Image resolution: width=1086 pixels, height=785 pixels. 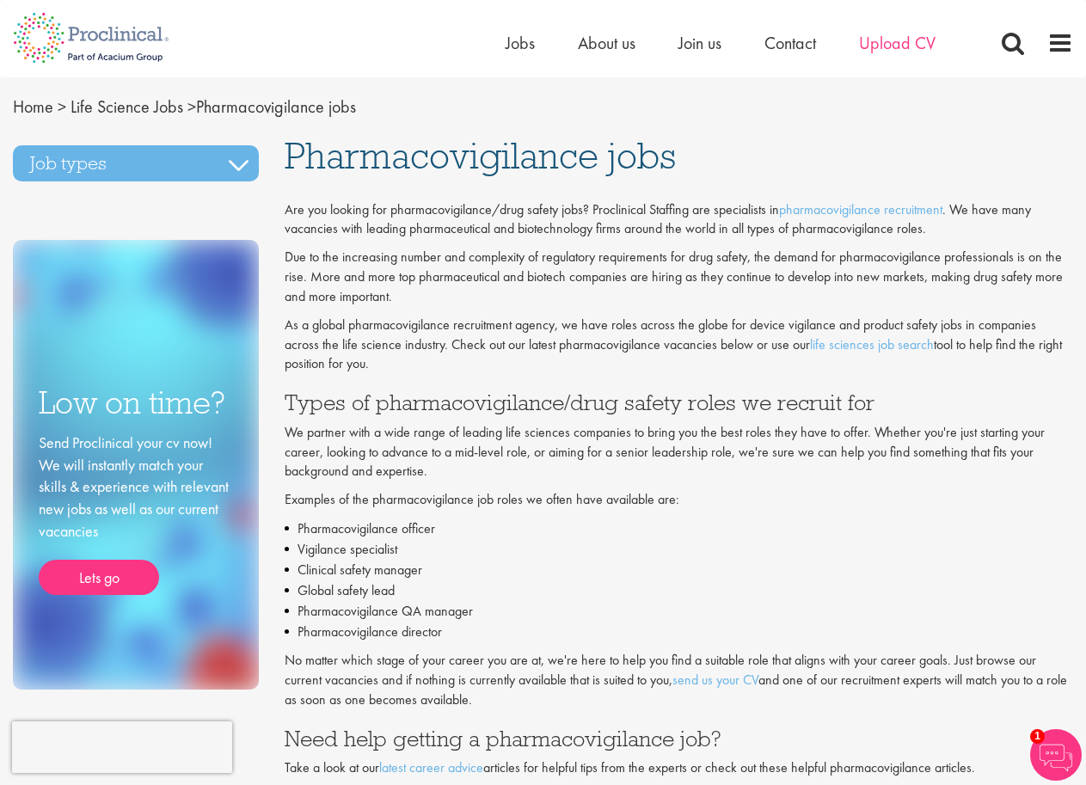 What do you see at coordinates (678, 570) in the screenshot?
I see `li: Clinical safety manager` at bounding box center [678, 570].